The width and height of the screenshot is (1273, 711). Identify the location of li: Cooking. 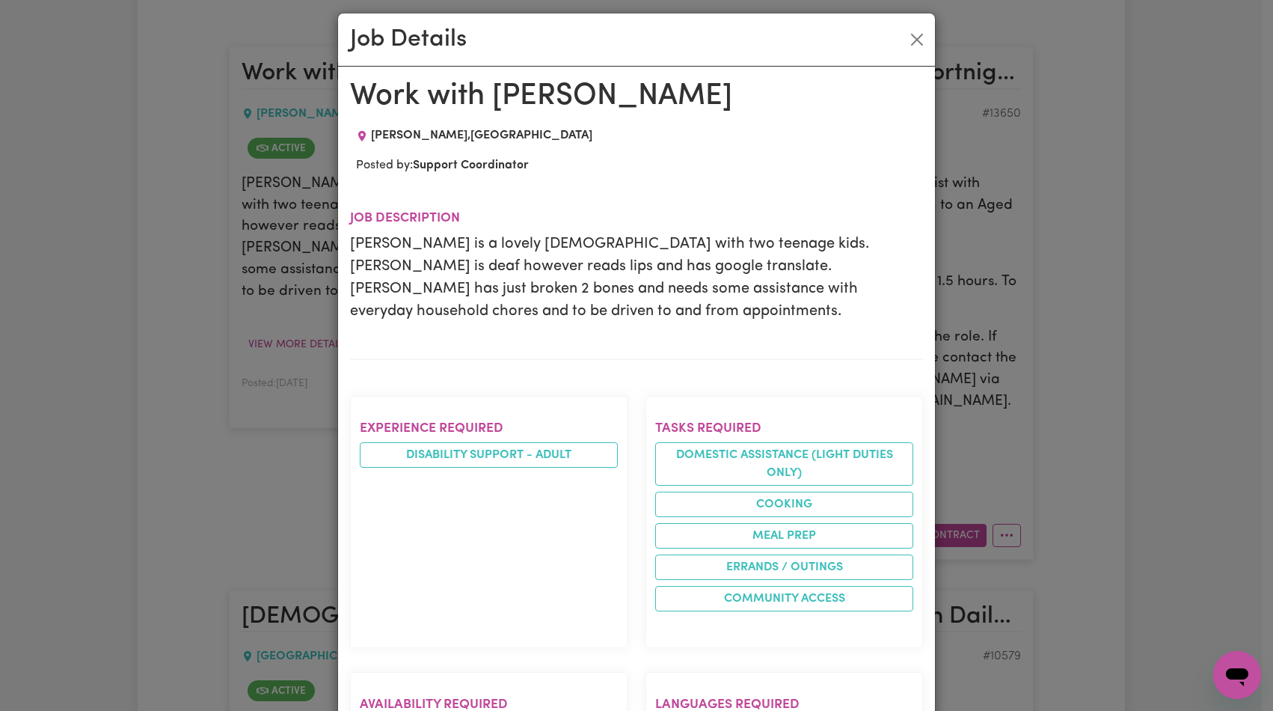
(784, 504).